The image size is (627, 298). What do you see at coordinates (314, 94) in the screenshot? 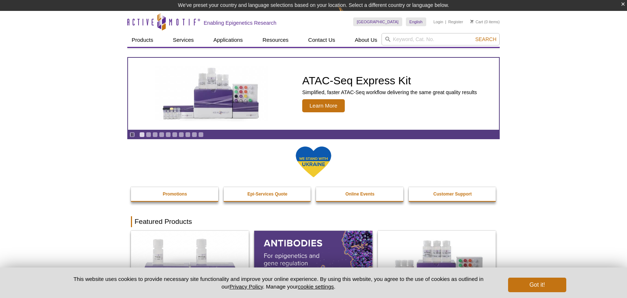
I see `a: ATAC-Seq Express Kit ATAC-Seq Express Kit Simplified, faster ATAC-Seq workflow delivering the sam...` at bounding box center [314, 94].